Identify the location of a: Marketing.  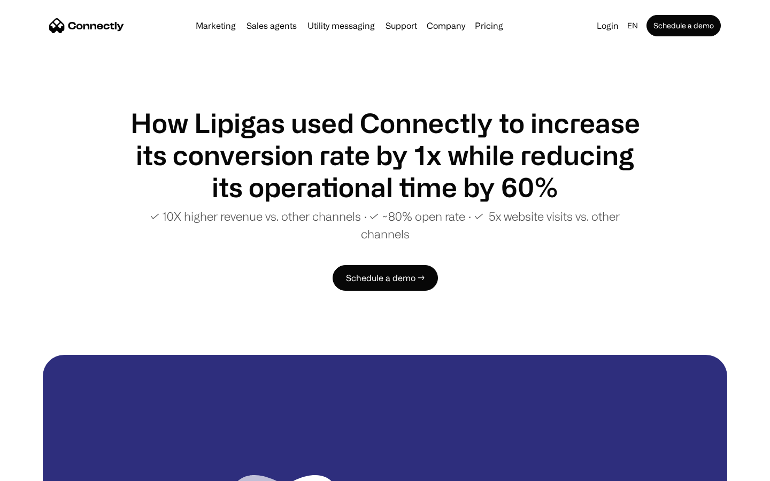
(216, 26).